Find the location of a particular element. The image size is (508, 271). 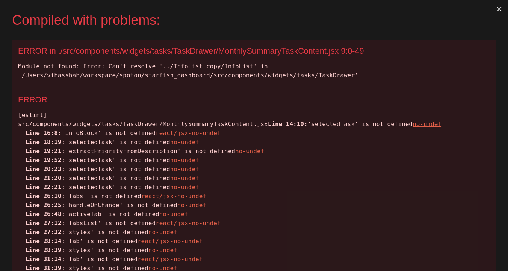

span: Line 18:19: is located at coordinates (45, 142).